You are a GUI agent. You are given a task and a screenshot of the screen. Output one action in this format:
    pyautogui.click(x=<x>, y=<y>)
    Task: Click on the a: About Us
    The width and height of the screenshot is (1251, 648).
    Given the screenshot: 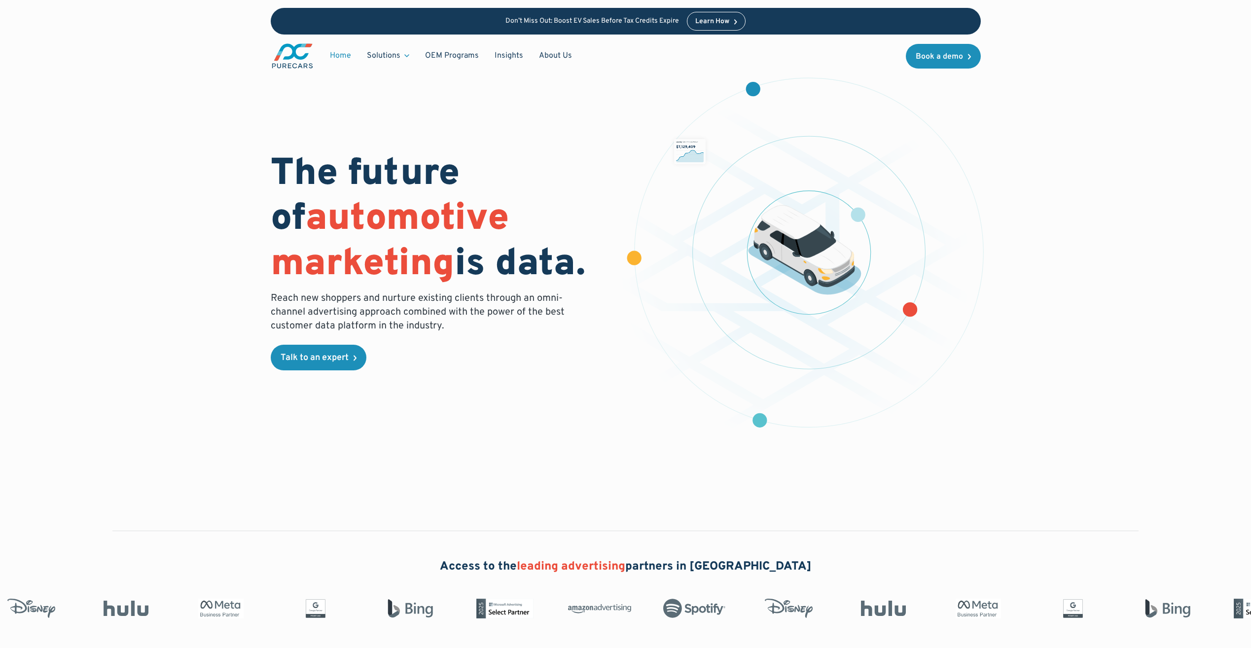 What is the action you would take?
    pyautogui.click(x=555, y=56)
    